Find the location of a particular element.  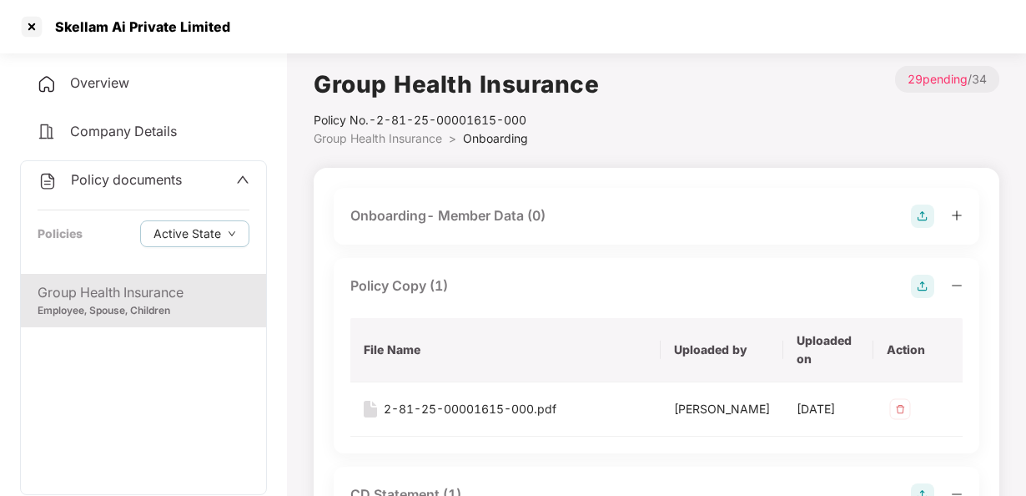

span: Group Health Insurance is located at coordinates (378, 138).